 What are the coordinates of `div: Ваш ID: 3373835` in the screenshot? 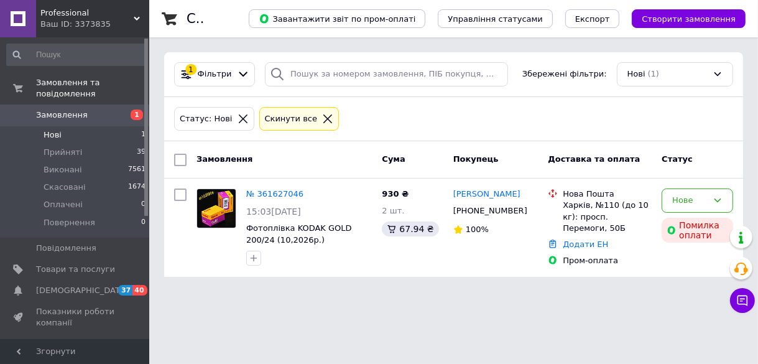 It's located at (95, 24).